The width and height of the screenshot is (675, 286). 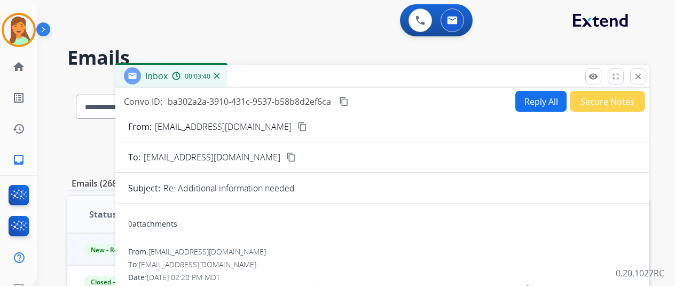 What do you see at coordinates (198, 76) in the screenshot?
I see `span: 00:03:40` at bounding box center [198, 76].